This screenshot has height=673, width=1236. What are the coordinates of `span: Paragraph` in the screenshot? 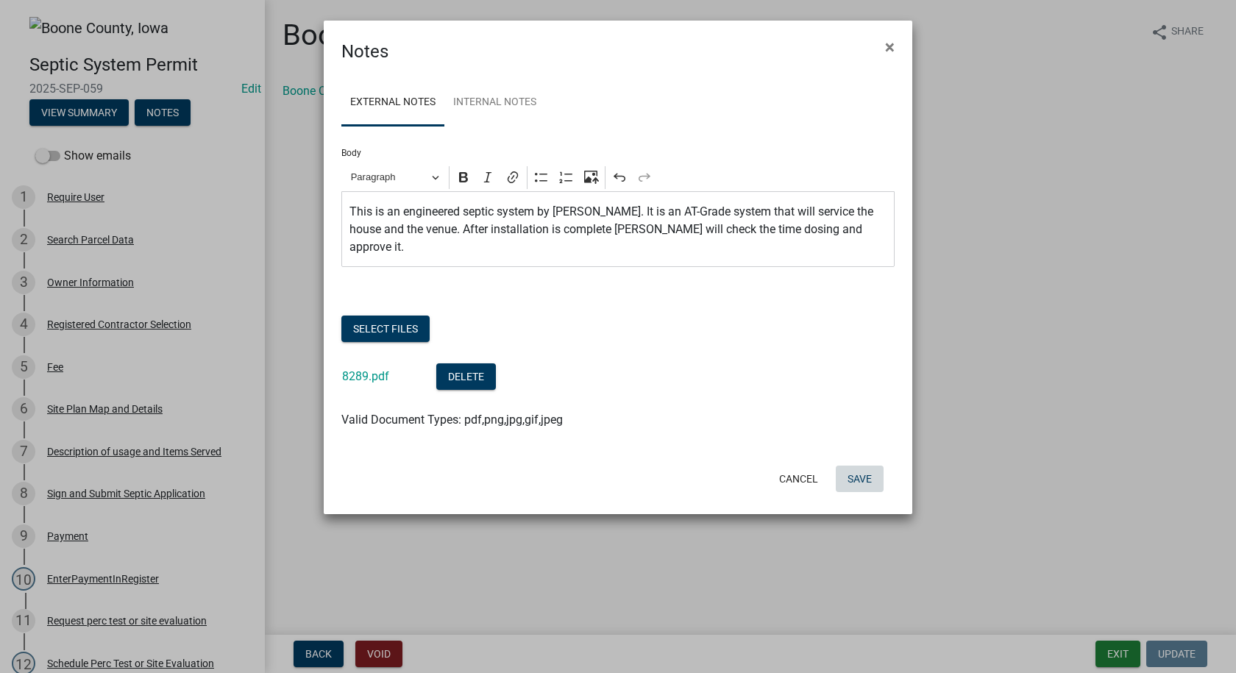 It's located at (389, 177).